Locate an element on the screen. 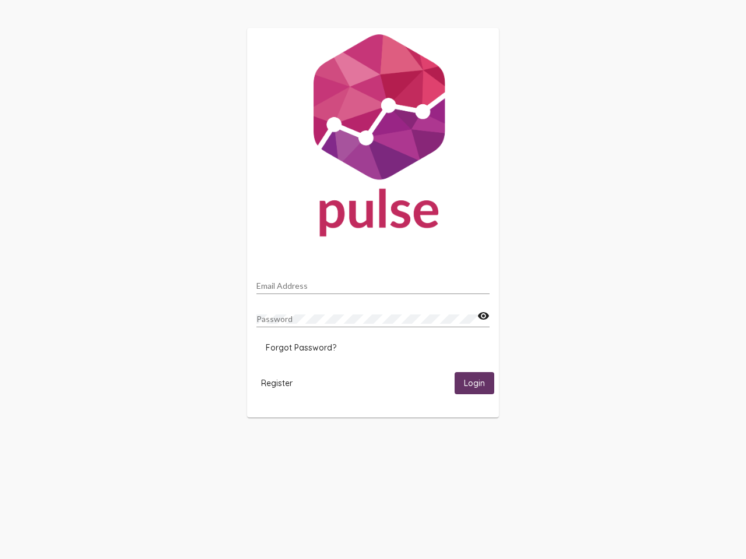  mat-icon: visibility is located at coordinates (483, 316).